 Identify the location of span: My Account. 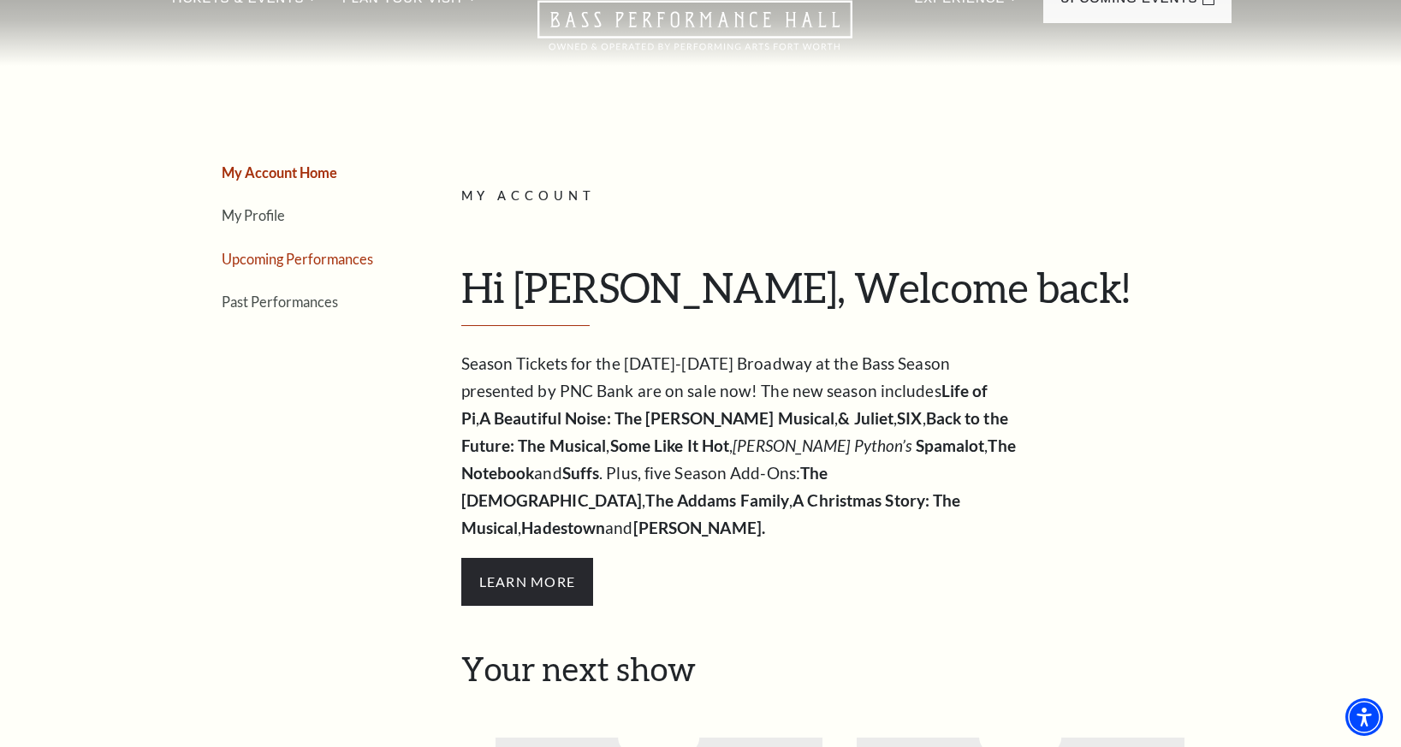
(529, 195).